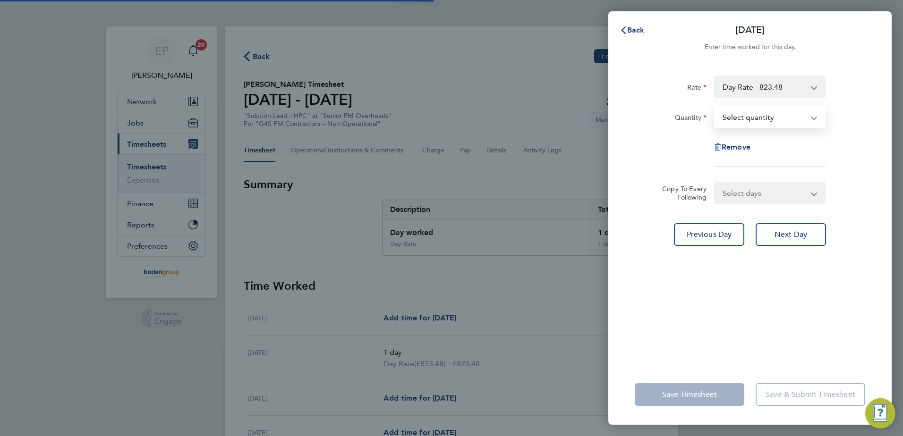 Image resolution: width=903 pixels, height=436 pixels. What do you see at coordinates (709, 235) in the screenshot?
I see `span: Previous Day` at bounding box center [709, 235].